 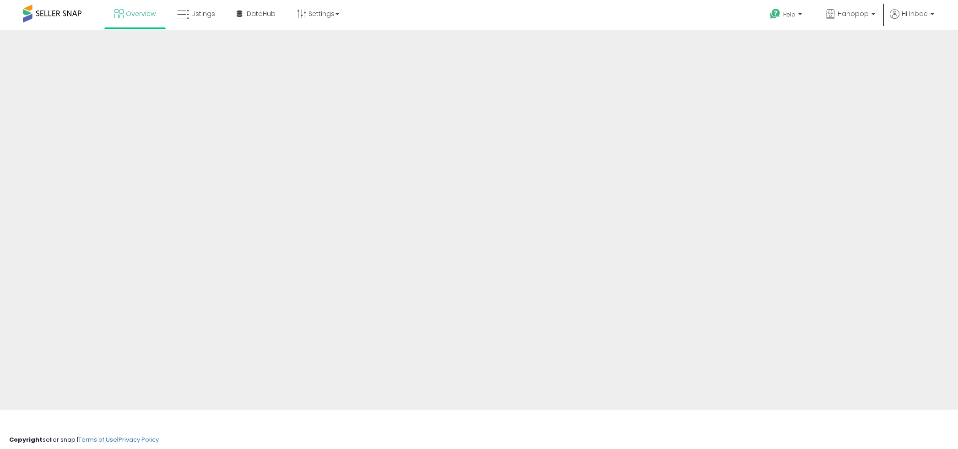 I want to click on span: DataHub, so click(x=261, y=14).